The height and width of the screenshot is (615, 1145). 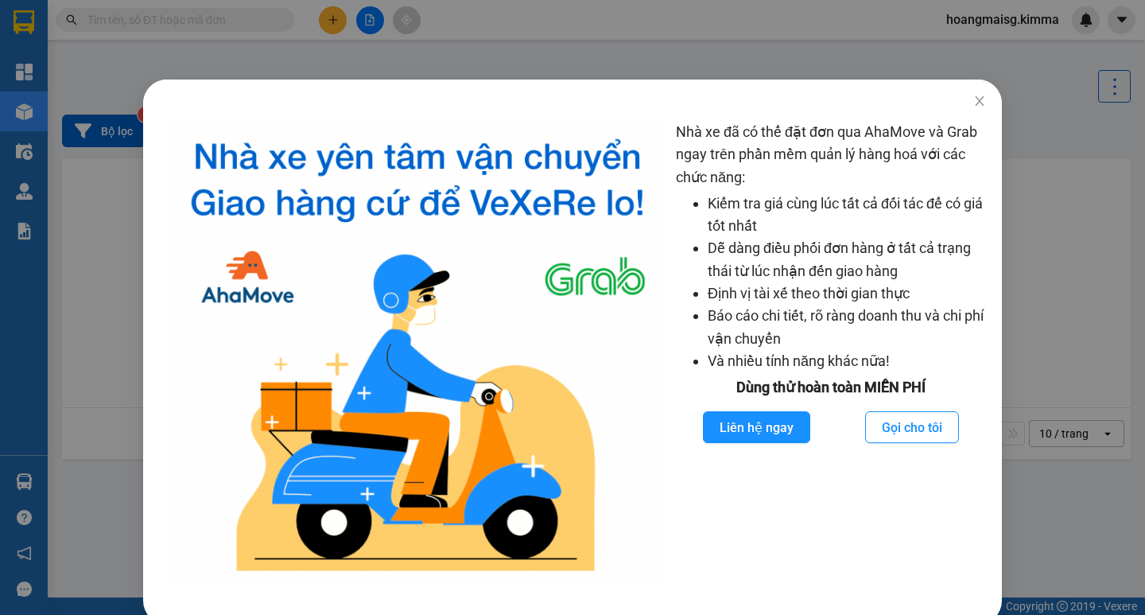 I want to click on button: Liên hệ ngay, so click(x=756, y=427).